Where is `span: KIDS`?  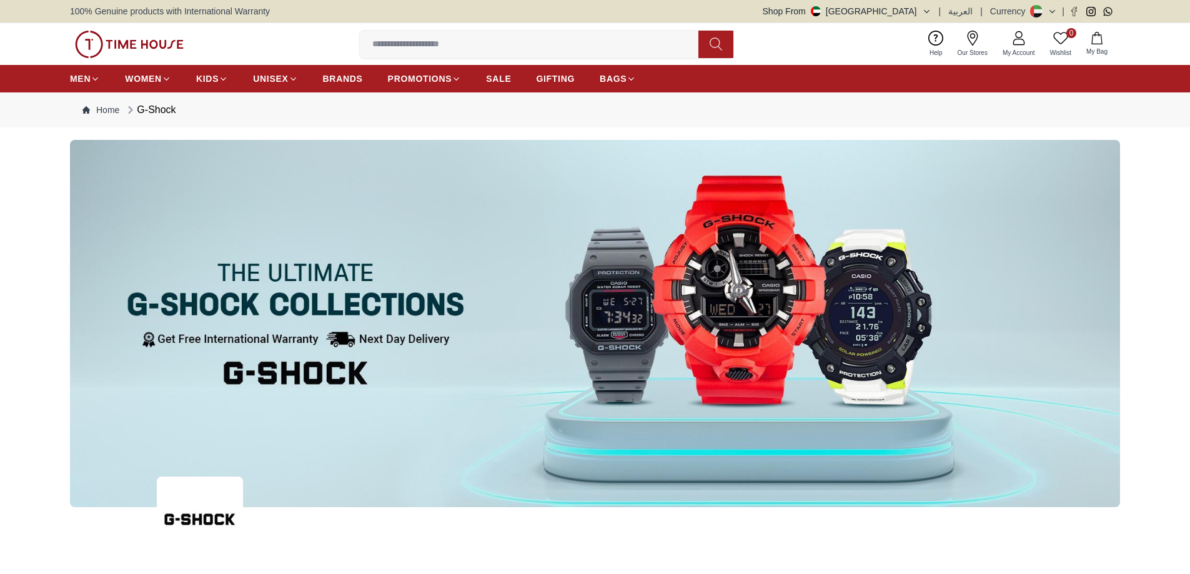 span: KIDS is located at coordinates (207, 79).